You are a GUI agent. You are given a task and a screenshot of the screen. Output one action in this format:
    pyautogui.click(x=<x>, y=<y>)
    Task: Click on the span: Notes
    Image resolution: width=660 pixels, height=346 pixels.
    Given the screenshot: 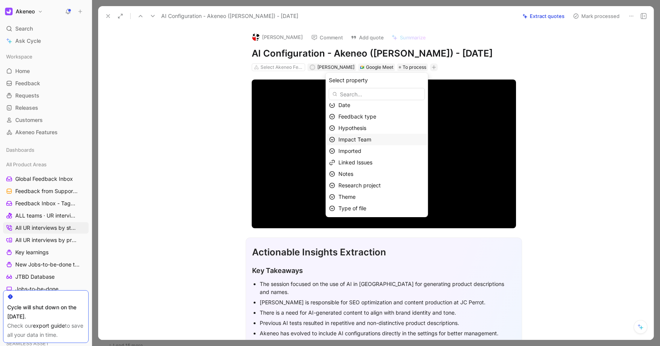 What is the action you would take?
    pyautogui.click(x=346, y=173)
    